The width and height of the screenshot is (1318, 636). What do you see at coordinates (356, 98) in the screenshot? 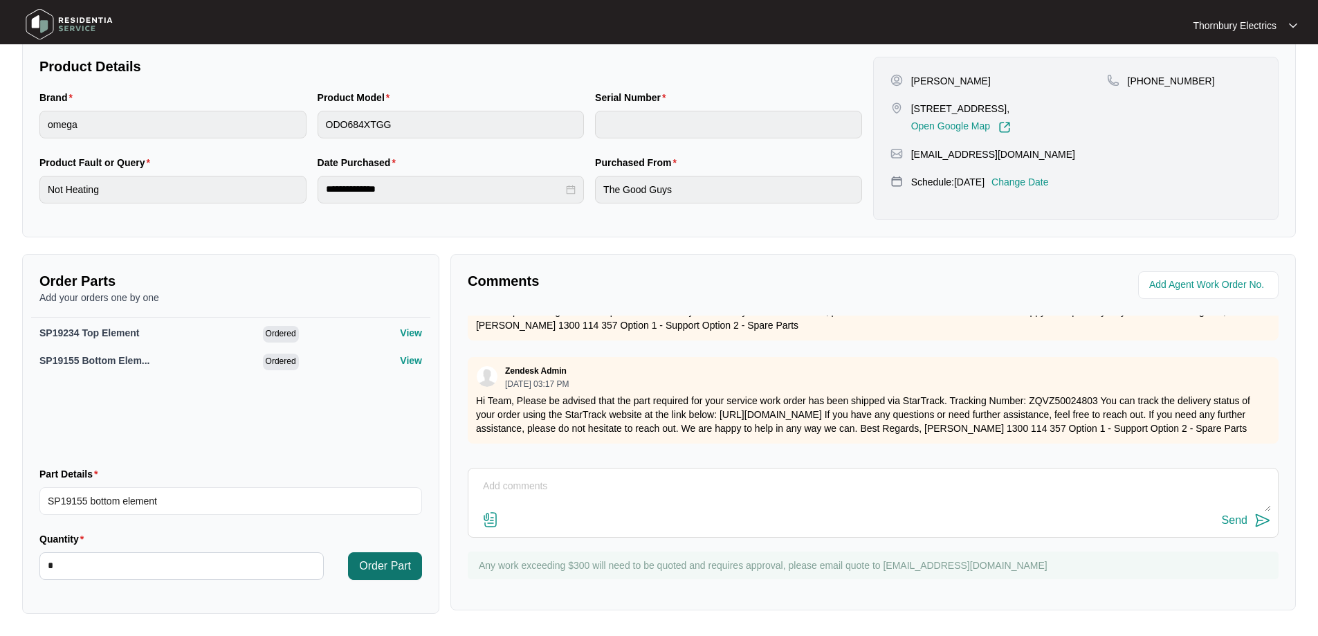
I see `label: Product Model` at bounding box center [356, 98].